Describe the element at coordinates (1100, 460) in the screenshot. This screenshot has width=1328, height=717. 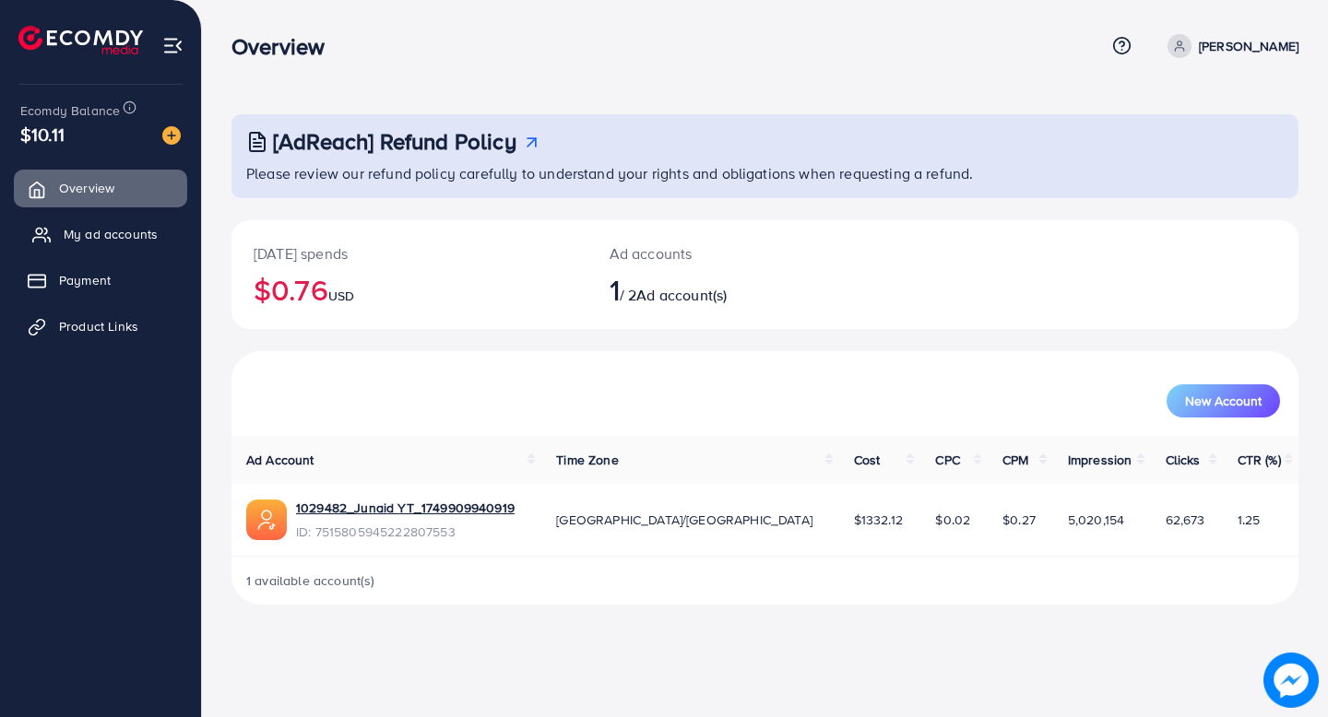
I see `span: Impression` at that location.